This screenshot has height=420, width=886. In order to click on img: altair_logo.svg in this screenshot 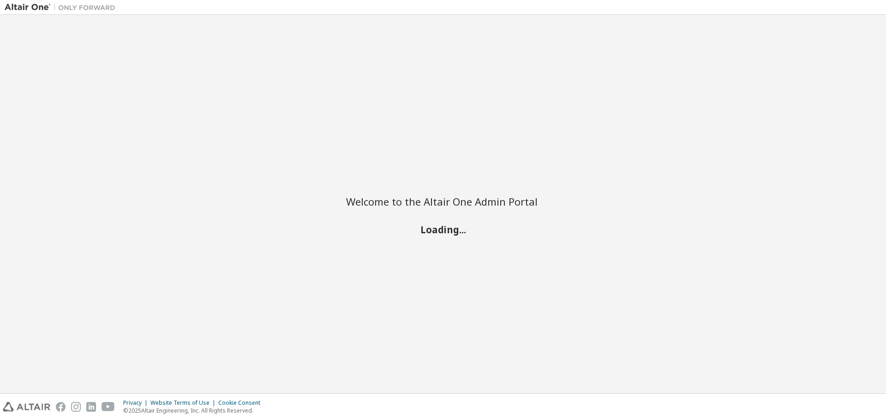, I will do `click(26, 407)`.